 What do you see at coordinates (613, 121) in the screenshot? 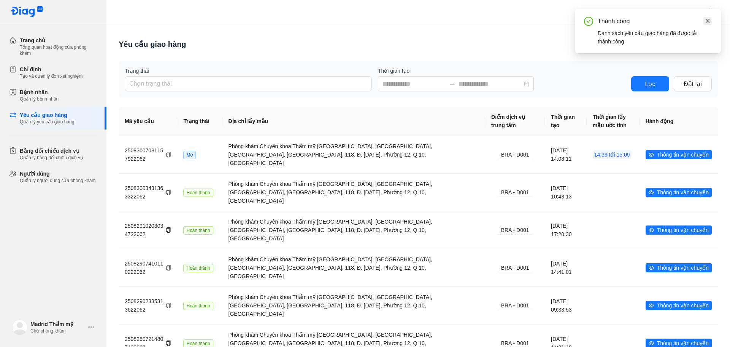
I see `th: Thời gian lấy mẫu ước tính` at bounding box center [613, 121].